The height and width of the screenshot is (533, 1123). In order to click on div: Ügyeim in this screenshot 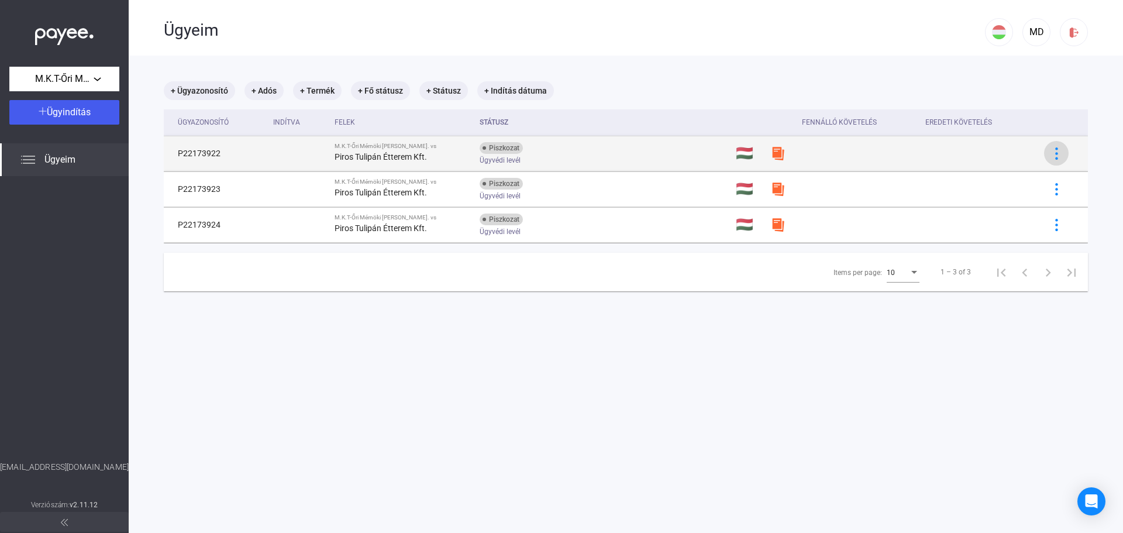, I will do `click(574, 30)`.